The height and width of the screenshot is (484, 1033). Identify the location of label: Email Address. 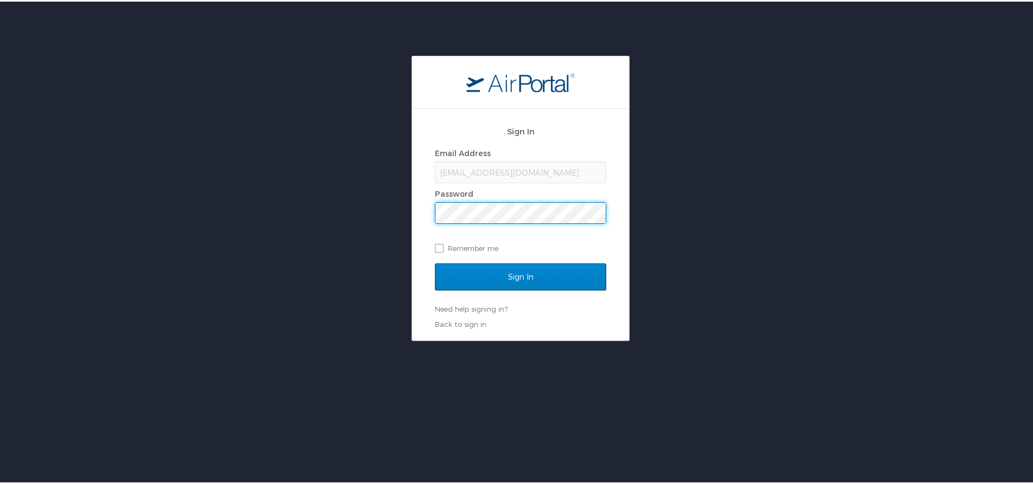
(463, 151).